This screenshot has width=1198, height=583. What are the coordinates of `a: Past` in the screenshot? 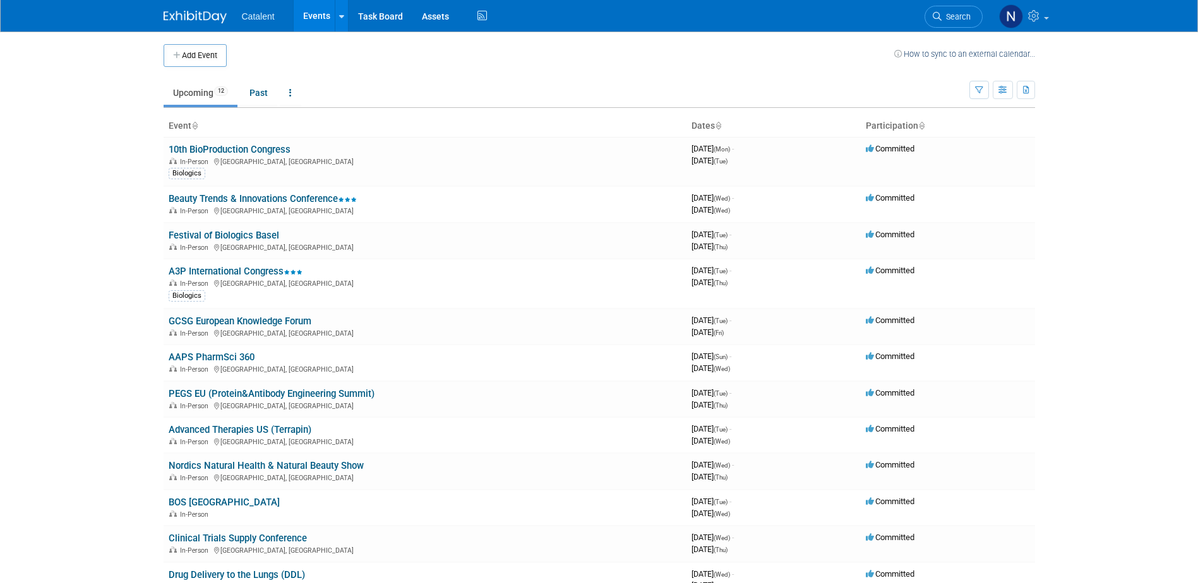 It's located at (258, 93).